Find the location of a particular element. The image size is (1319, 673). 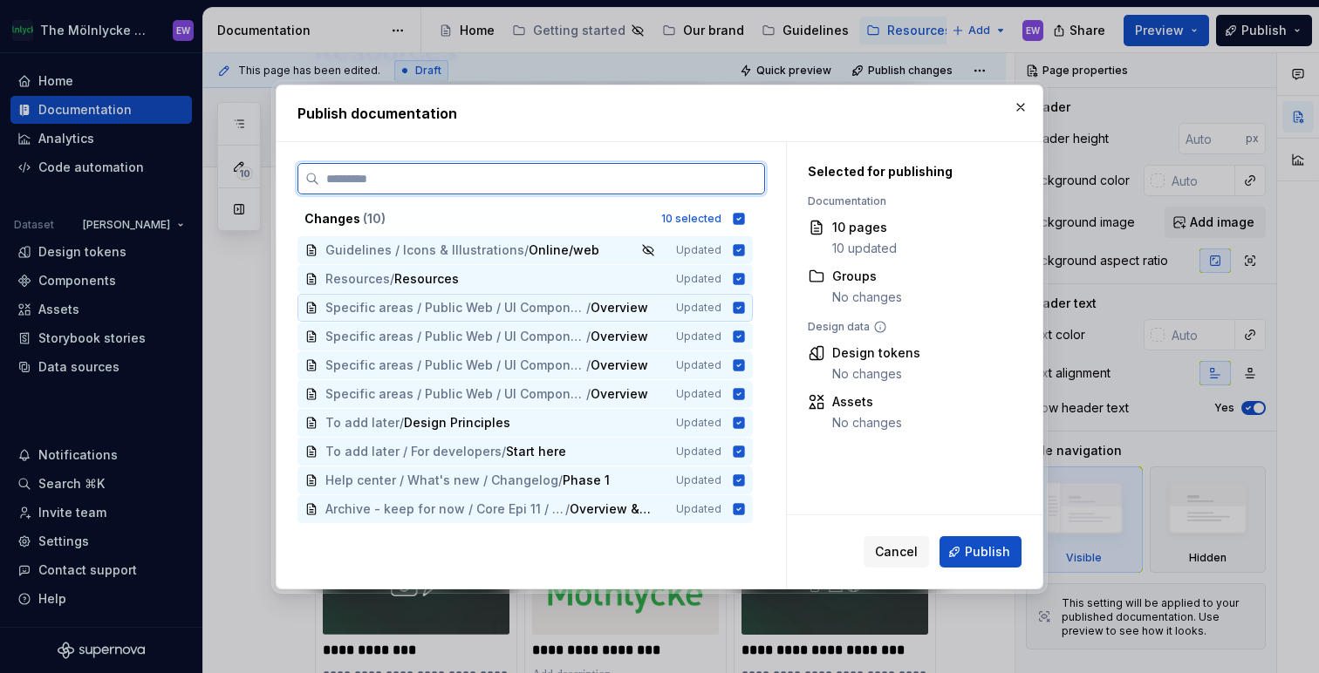

span: Publish is located at coordinates (987, 552).